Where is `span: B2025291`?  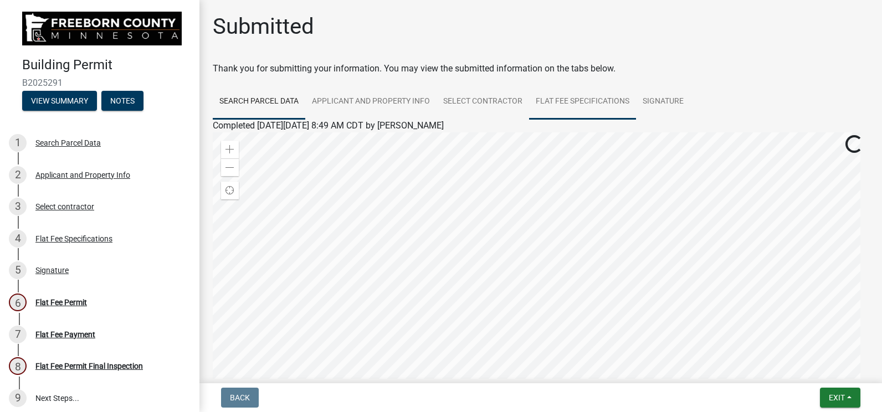 span: B2025291 is located at coordinates (100, 83).